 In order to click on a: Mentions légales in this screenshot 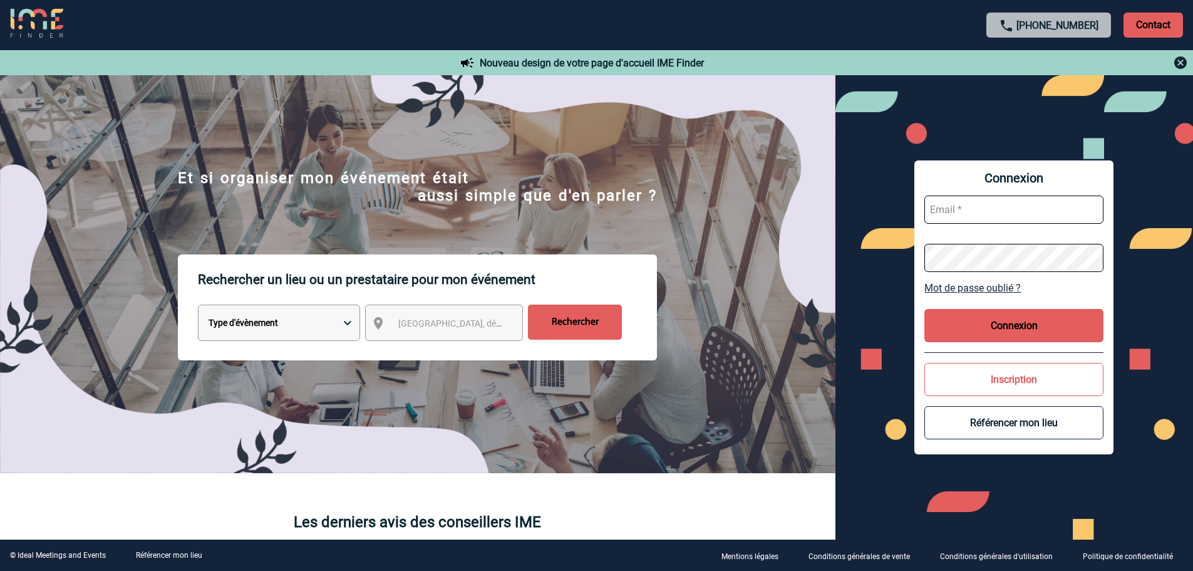, I will do `click(755, 555)`.